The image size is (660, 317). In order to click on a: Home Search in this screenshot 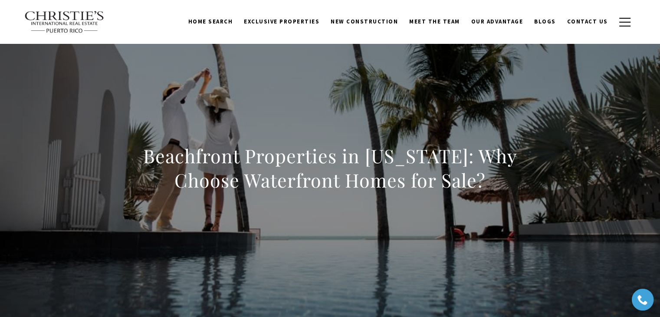, I will do `click(210, 22)`.